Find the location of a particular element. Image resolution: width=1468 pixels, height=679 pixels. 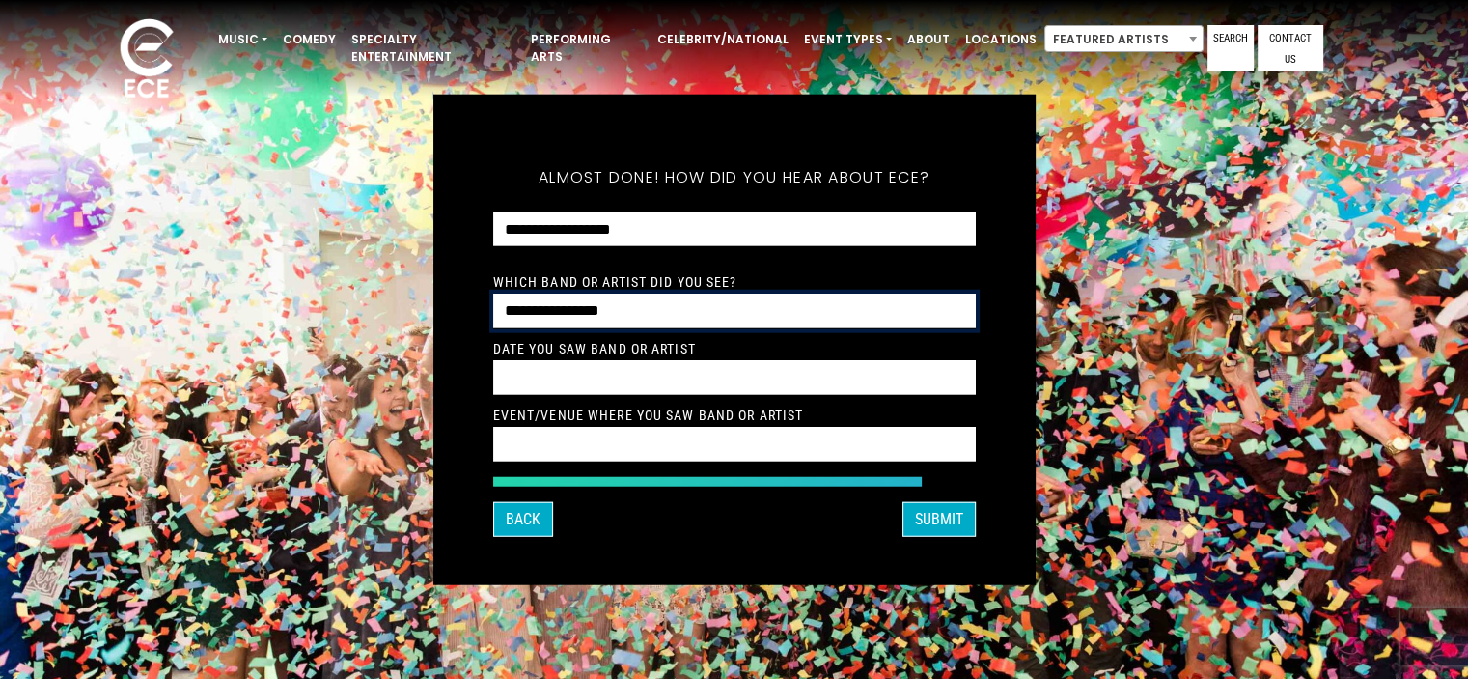

button: Back is located at coordinates (523, 519).